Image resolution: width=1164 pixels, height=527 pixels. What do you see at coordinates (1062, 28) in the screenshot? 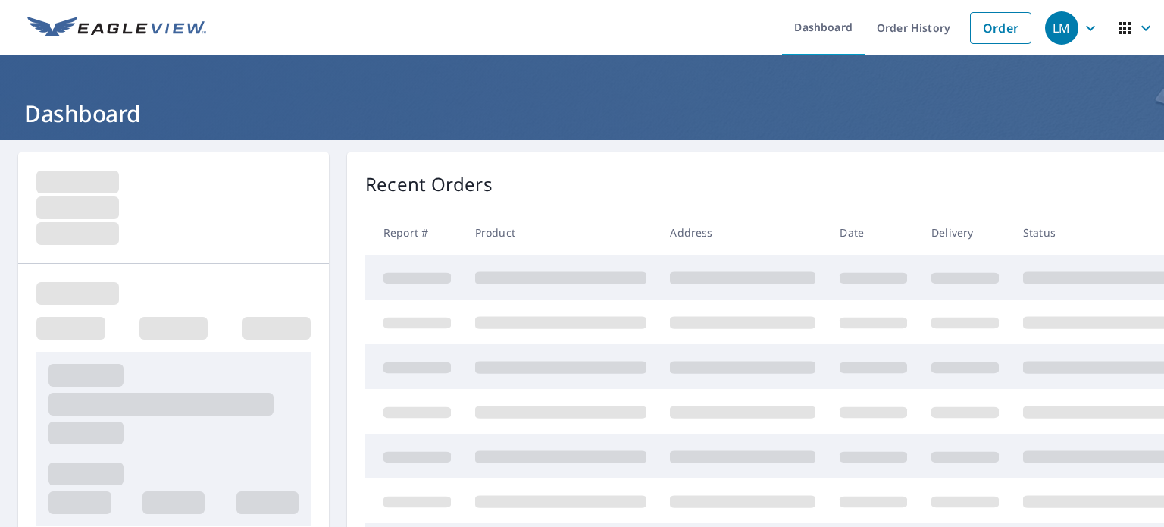
I see `div: LM` at bounding box center [1062, 28].